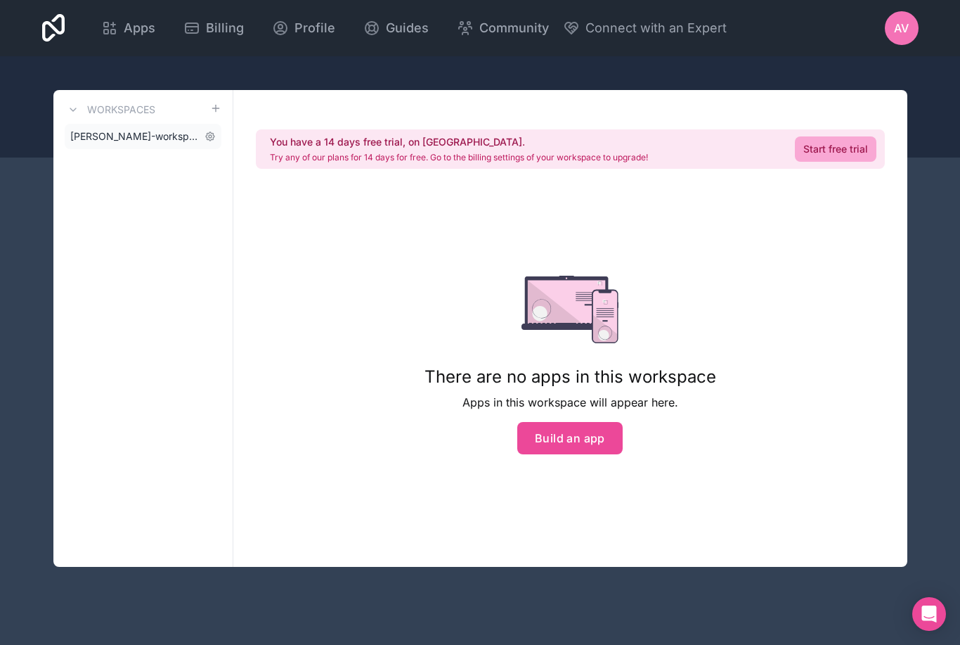 This screenshot has height=645, width=960. Describe the element at coordinates (836, 149) in the screenshot. I see `a: Start free trial` at that location.